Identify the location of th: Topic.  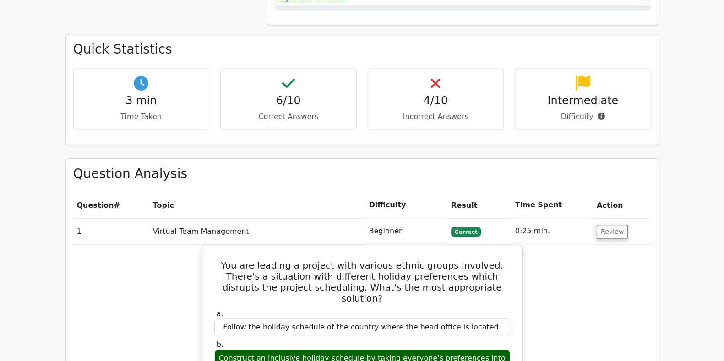
(257, 205).